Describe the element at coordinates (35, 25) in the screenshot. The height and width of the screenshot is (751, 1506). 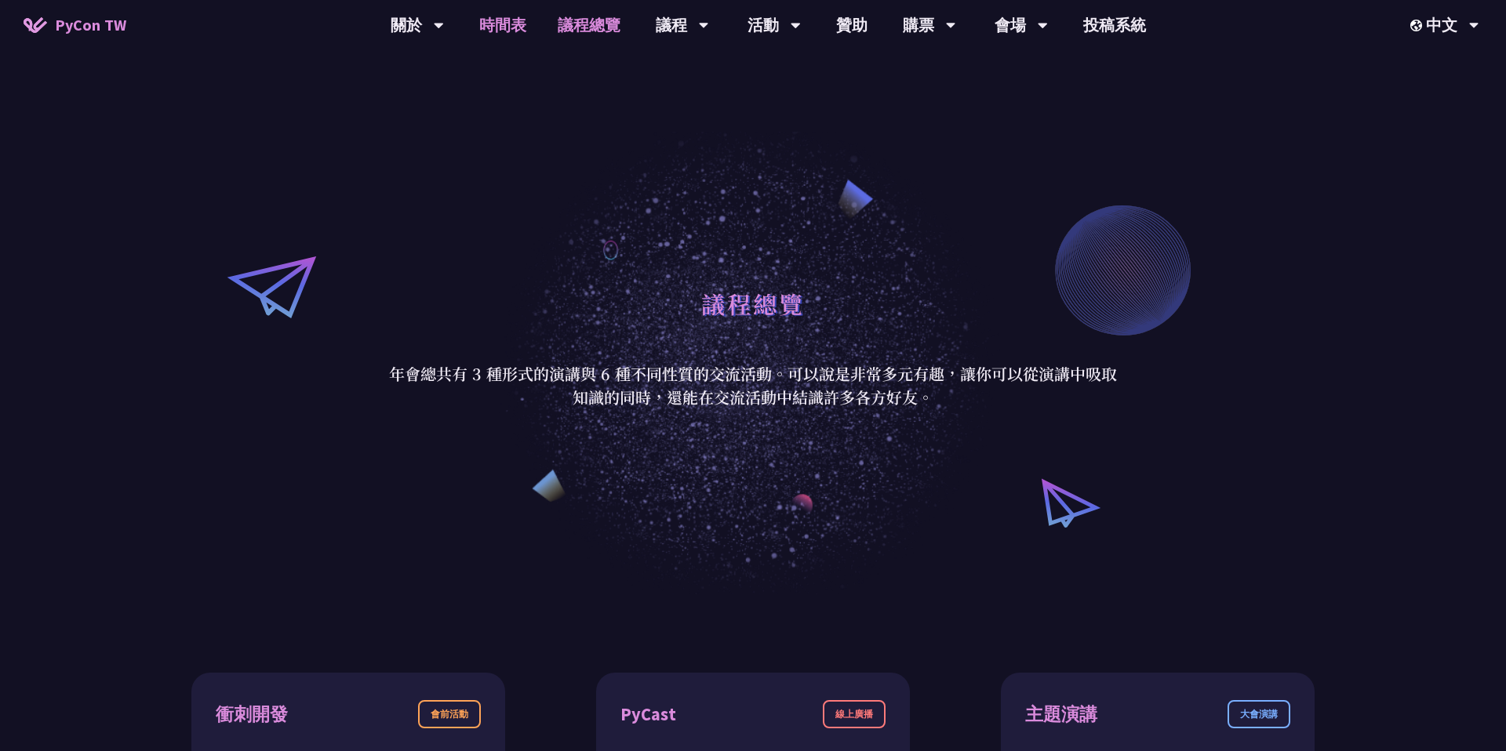
I see `img: Home icon of PyCon TW 2025` at that location.